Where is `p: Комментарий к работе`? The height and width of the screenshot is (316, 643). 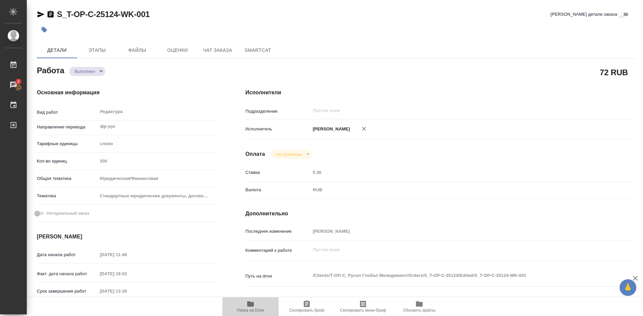 p: Комментарий к работе is located at coordinates (278, 251).